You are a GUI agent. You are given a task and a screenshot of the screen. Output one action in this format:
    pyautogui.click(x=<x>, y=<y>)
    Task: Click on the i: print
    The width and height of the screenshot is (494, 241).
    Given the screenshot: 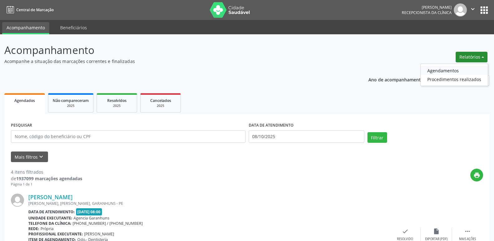 What is the action you would take?
    pyautogui.click(x=477, y=175)
    